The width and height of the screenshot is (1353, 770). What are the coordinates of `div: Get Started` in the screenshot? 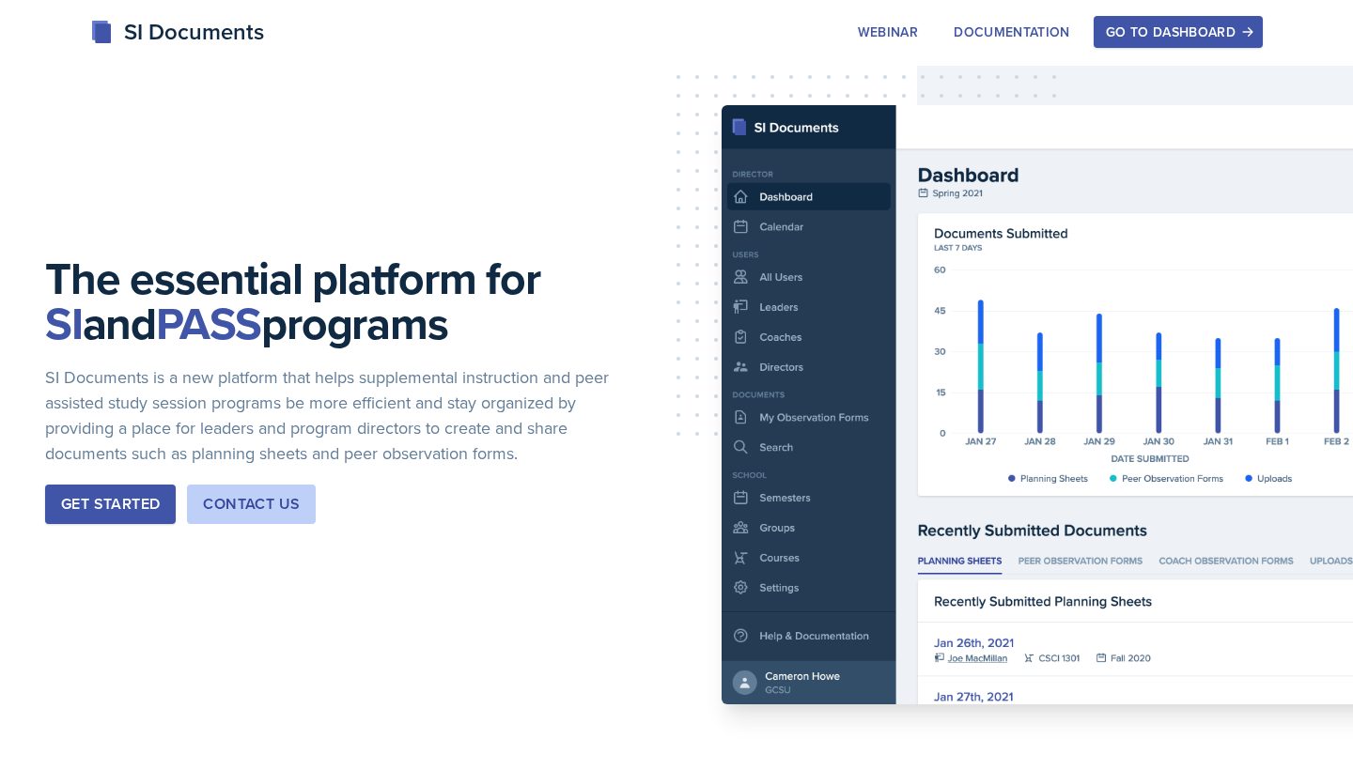 It's located at (110, 504).